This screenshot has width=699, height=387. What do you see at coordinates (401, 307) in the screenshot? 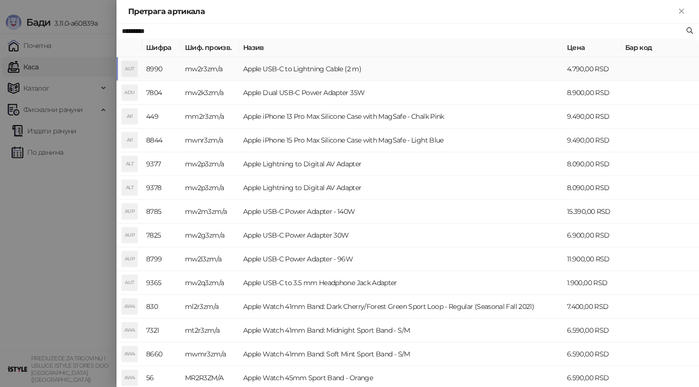
I see `td: Apple Watch 41mm Band: Dark Cherry/Forest Green Sport Loop - Regular (Seasonal Fall 2021)` at bounding box center [401, 307].